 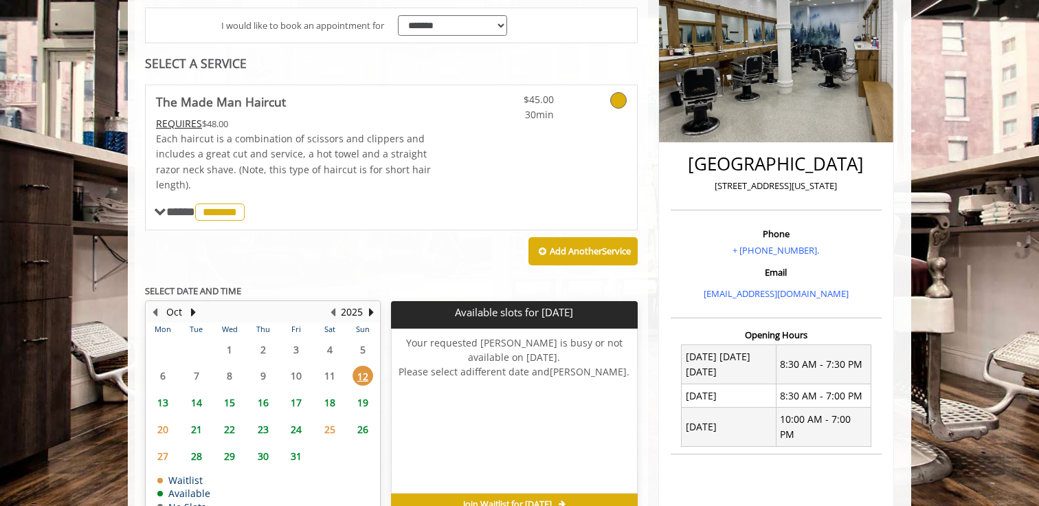 I want to click on th: Wed, so click(x=230, y=329).